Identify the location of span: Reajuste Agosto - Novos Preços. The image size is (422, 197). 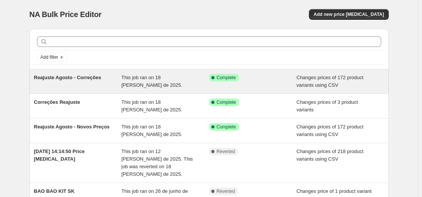
(72, 126).